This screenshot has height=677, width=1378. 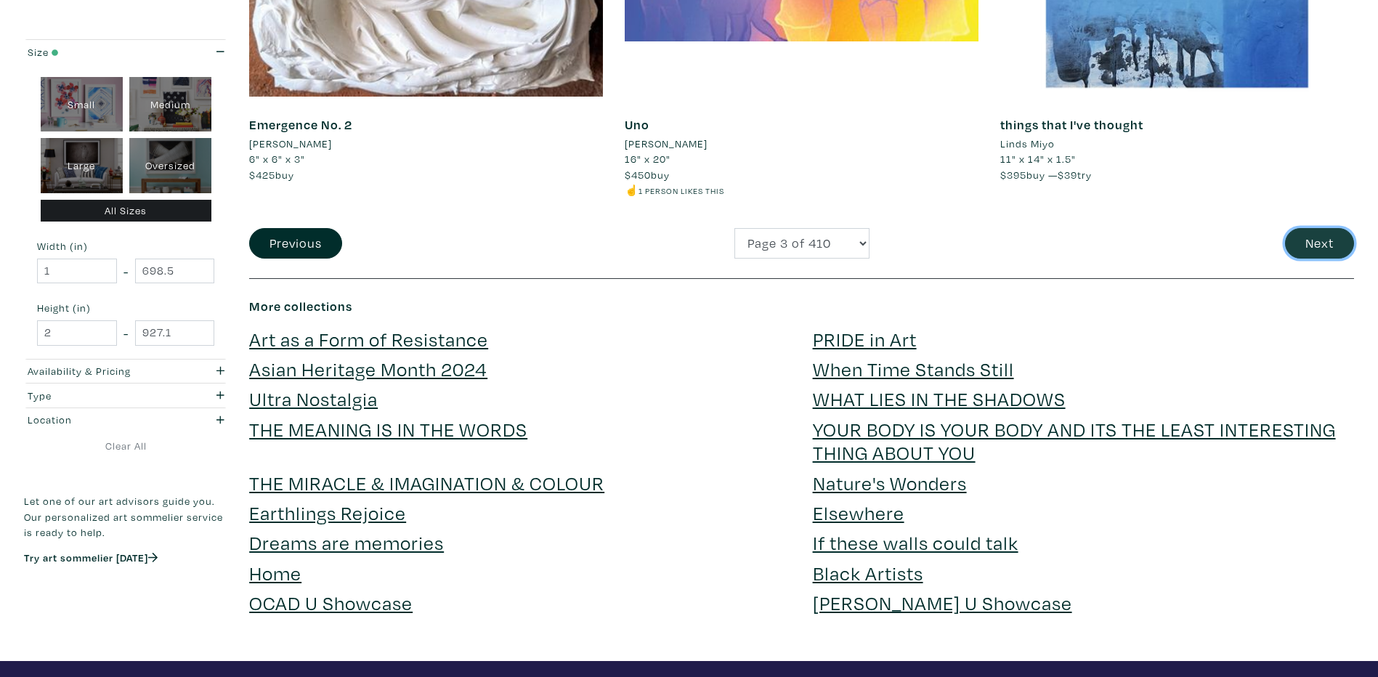 I want to click on small: Height (in), so click(x=126, y=308).